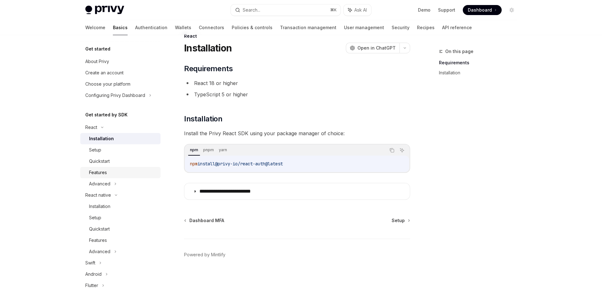 Image resolution: width=602 pixels, height=293 pixels. What do you see at coordinates (203, 119) in the screenshot?
I see `span: Installation` at bounding box center [203, 119].